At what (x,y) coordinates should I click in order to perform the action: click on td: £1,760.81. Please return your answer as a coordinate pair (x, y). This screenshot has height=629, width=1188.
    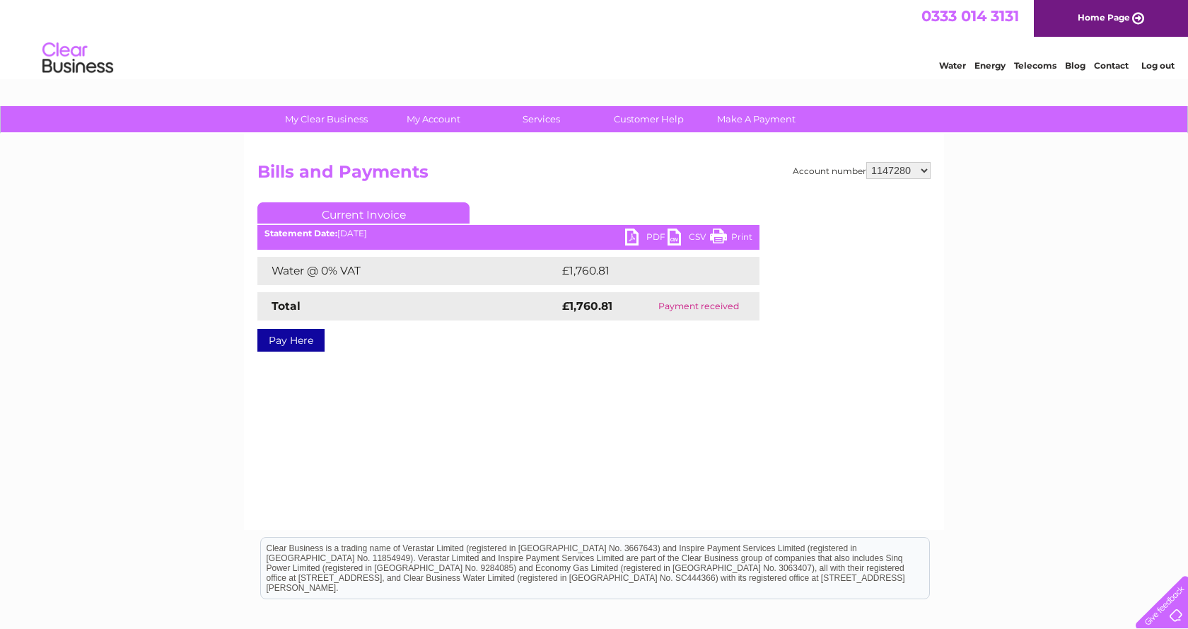
    Looking at the image, I should click on (647, 271).